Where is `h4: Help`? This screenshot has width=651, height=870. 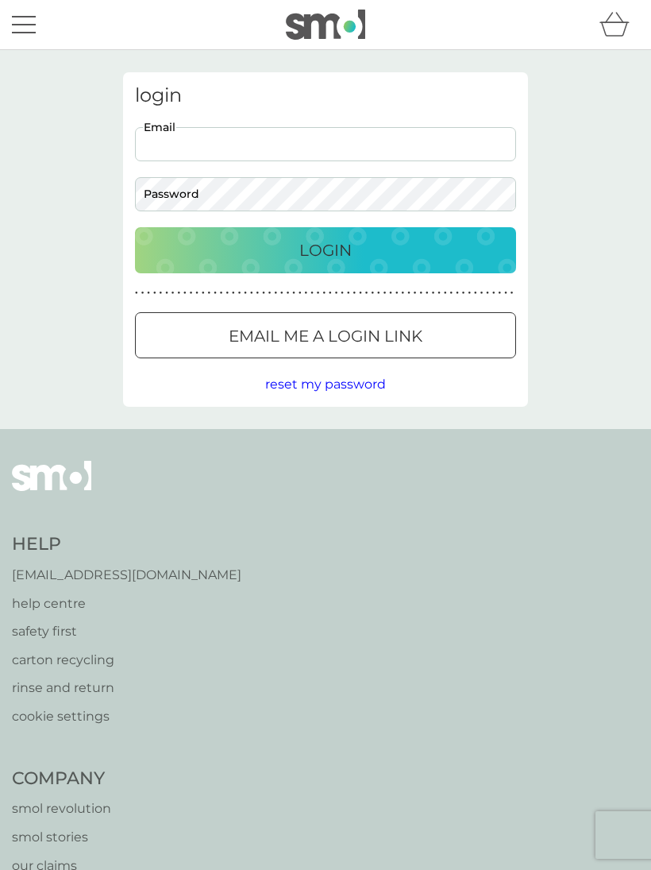 h4: Help is located at coordinates (126, 544).